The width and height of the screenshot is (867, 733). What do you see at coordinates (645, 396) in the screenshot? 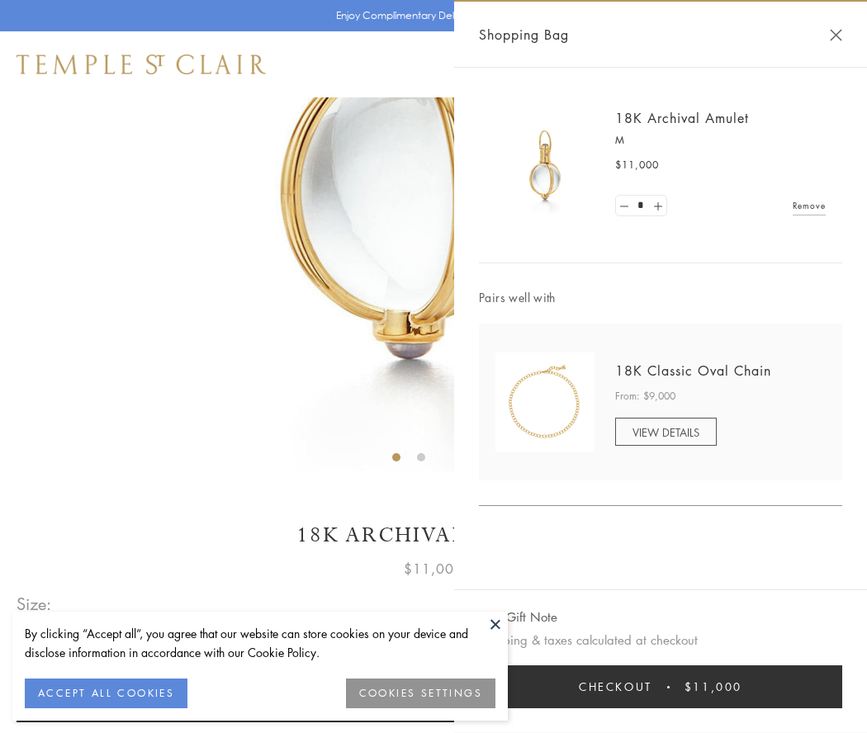
I see `span: From: $9,000` at bounding box center [645, 396].